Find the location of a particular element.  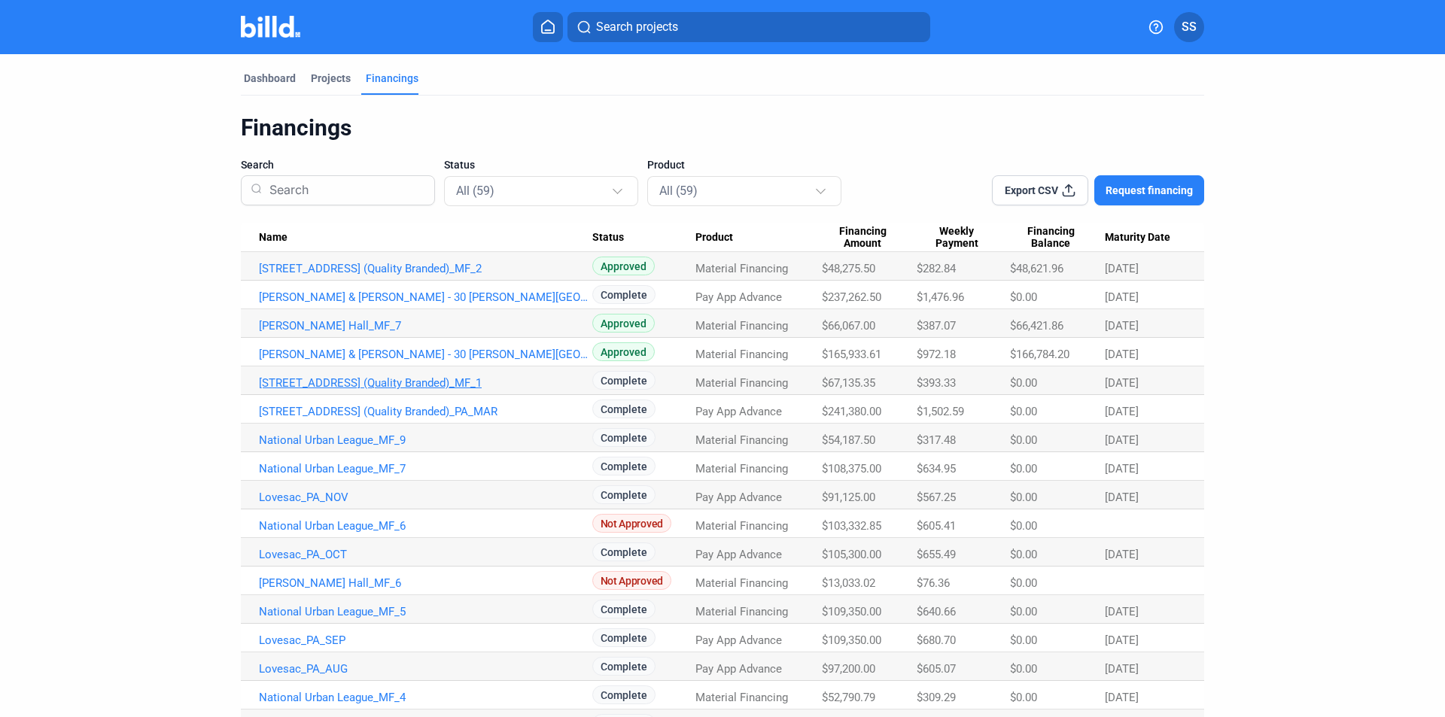

a: National Urban League_MF_5 is located at coordinates (425, 612).